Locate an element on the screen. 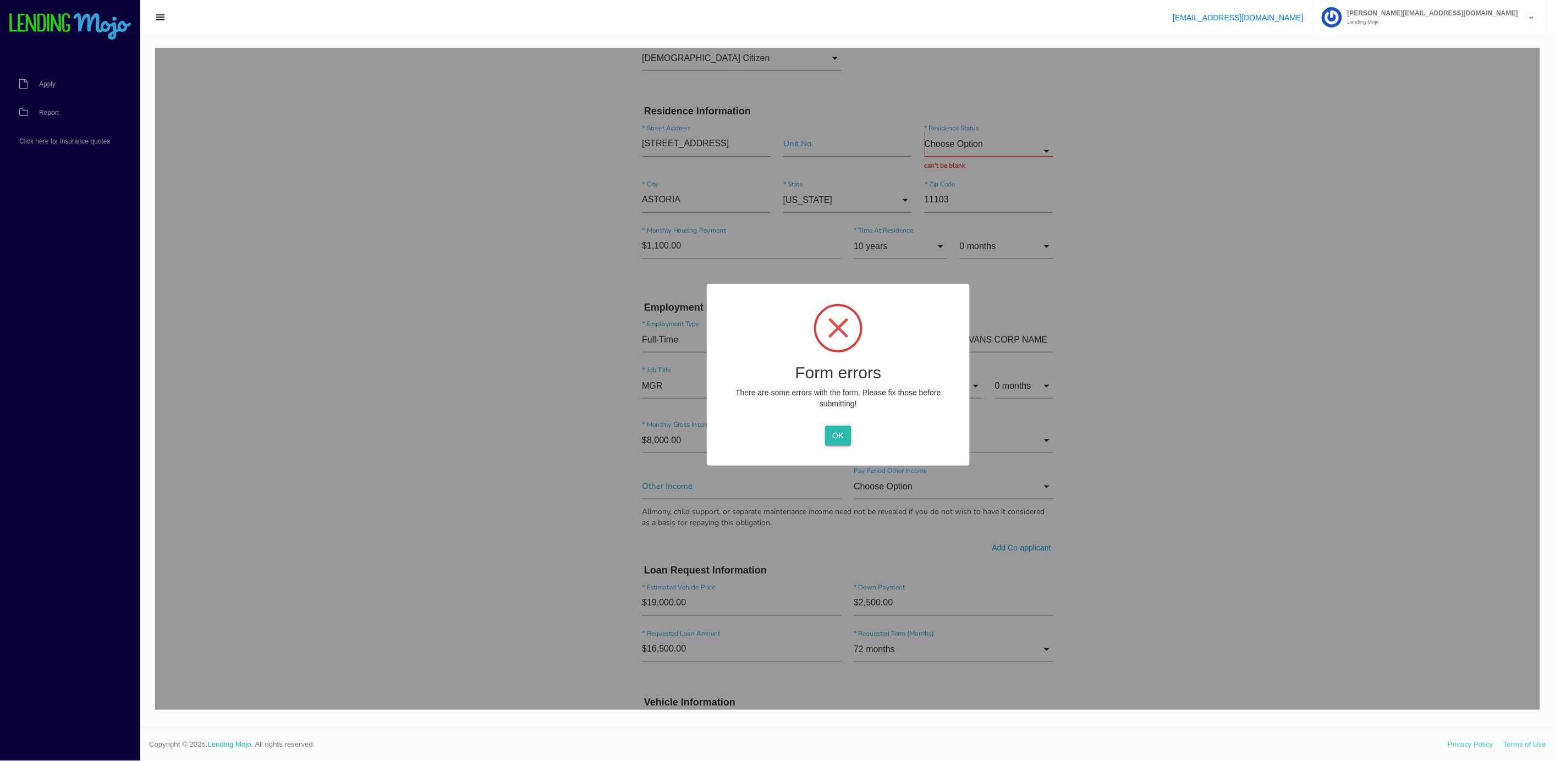 Image resolution: width=1555 pixels, height=761 pixels. button: OK is located at coordinates (682, 388).